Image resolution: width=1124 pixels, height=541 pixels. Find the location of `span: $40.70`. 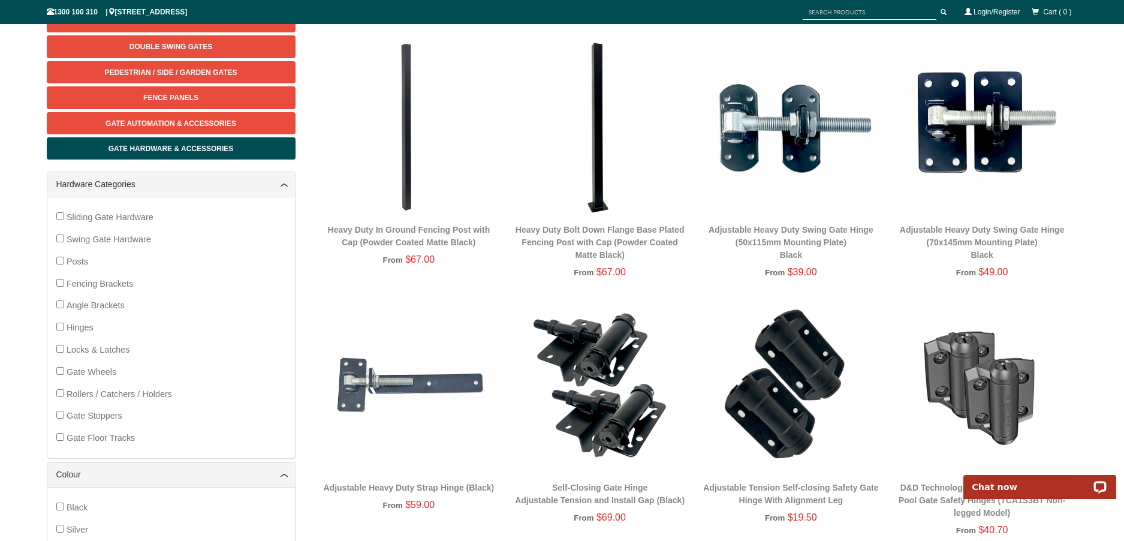

span: $40.70 is located at coordinates (993, 529).